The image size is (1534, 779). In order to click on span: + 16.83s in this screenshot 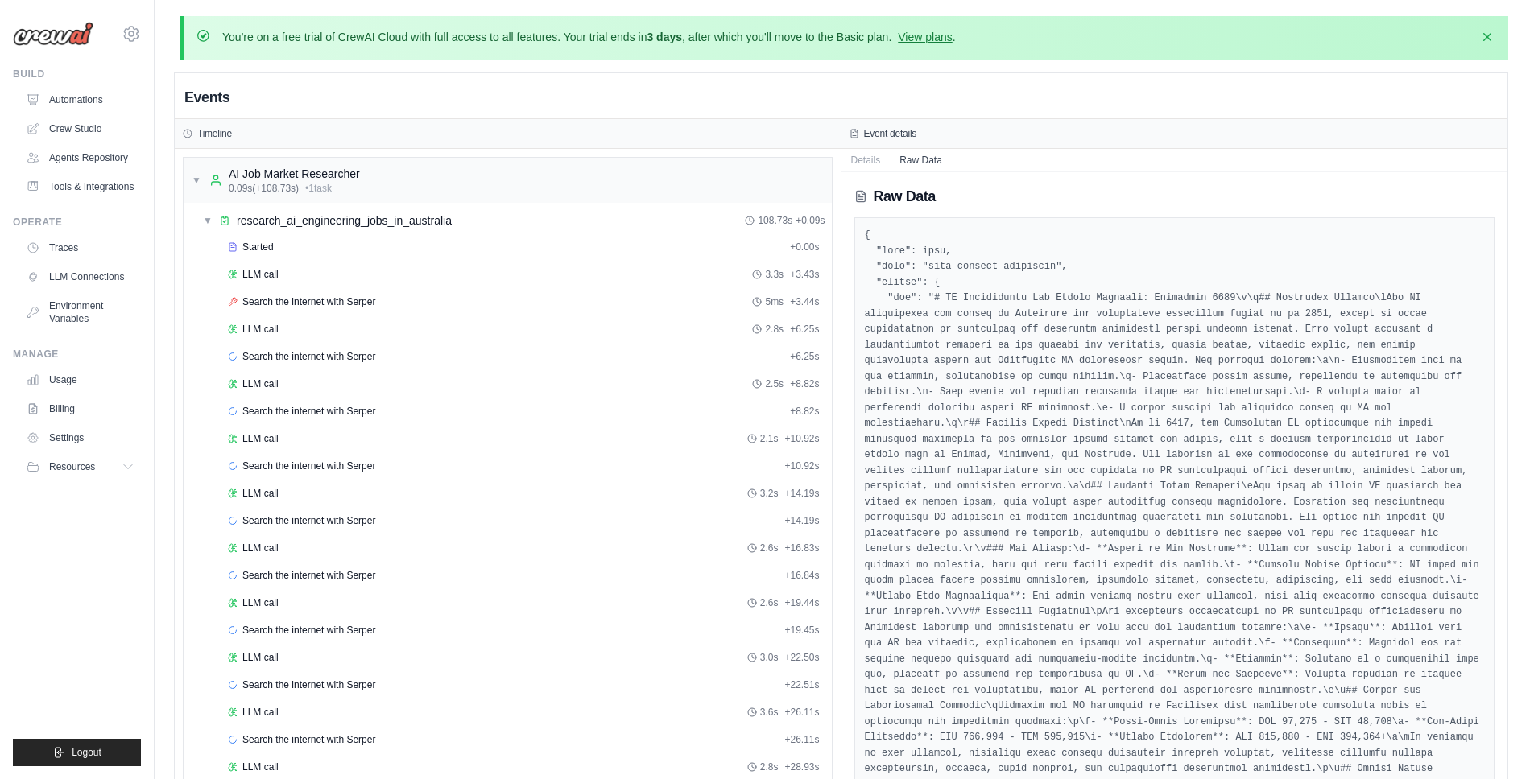, I will do `click(801, 548)`.